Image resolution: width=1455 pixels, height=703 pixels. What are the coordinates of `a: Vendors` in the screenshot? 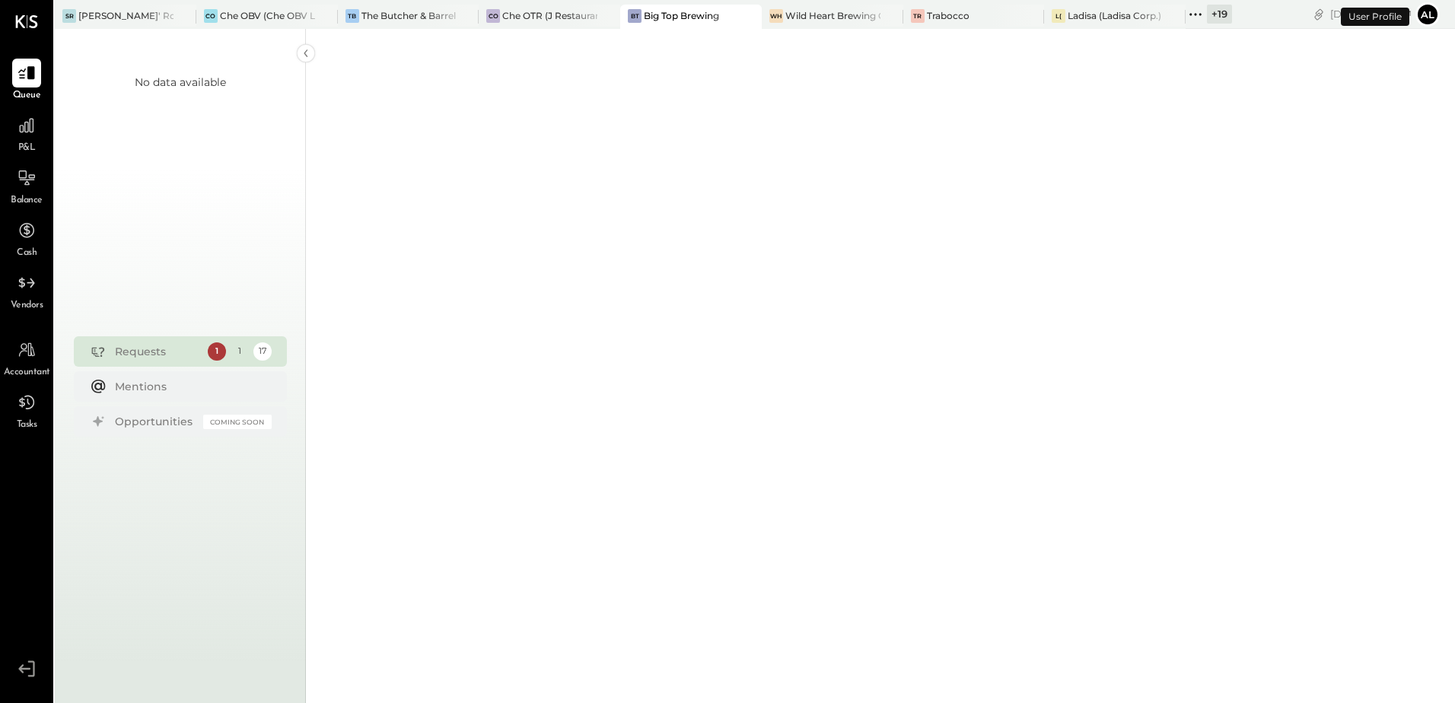 It's located at (27, 291).